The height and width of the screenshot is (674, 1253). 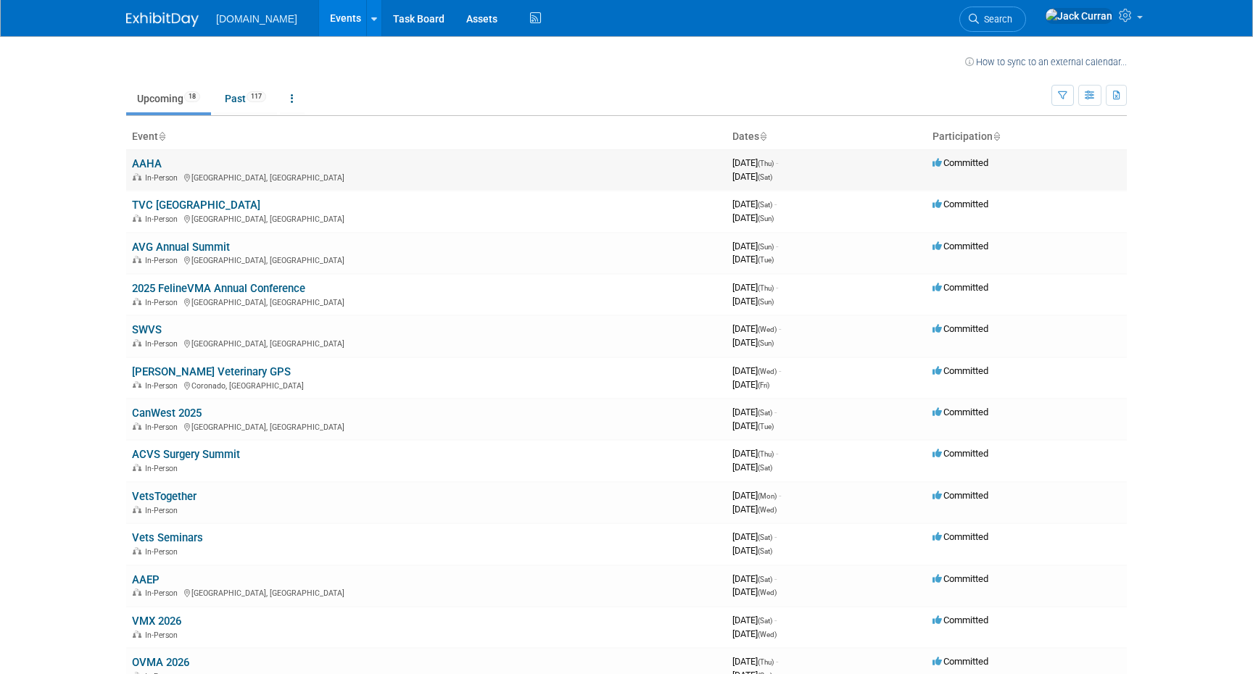 What do you see at coordinates (766, 426) in the screenshot?
I see `span: (Tue)` at bounding box center [766, 426].